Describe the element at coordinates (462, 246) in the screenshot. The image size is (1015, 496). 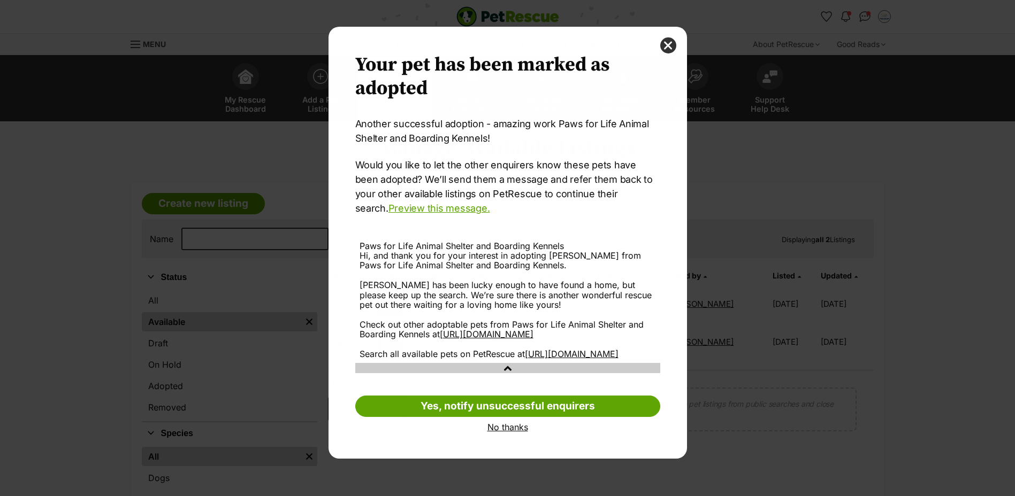
I see `span: Paws for Life Animal Shelter and Boarding Kennels` at that location.